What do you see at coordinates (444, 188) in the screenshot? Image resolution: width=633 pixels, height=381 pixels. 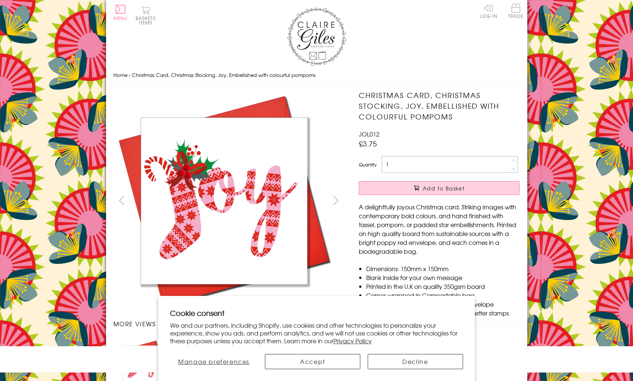 I see `span: Add to Basket` at bounding box center [444, 188].